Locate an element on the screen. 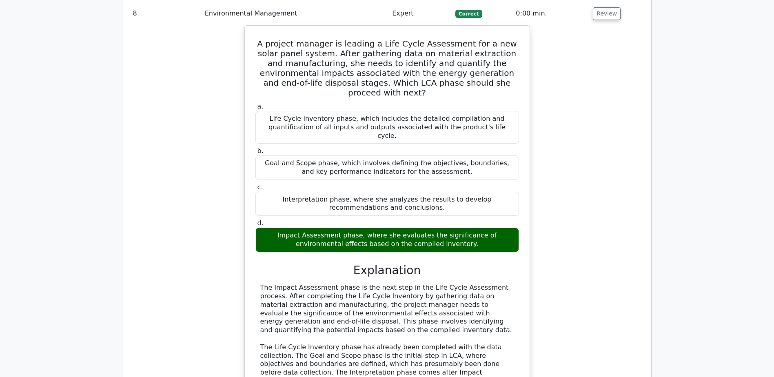 This screenshot has width=774, height=377. span: d. is located at coordinates (260, 223).